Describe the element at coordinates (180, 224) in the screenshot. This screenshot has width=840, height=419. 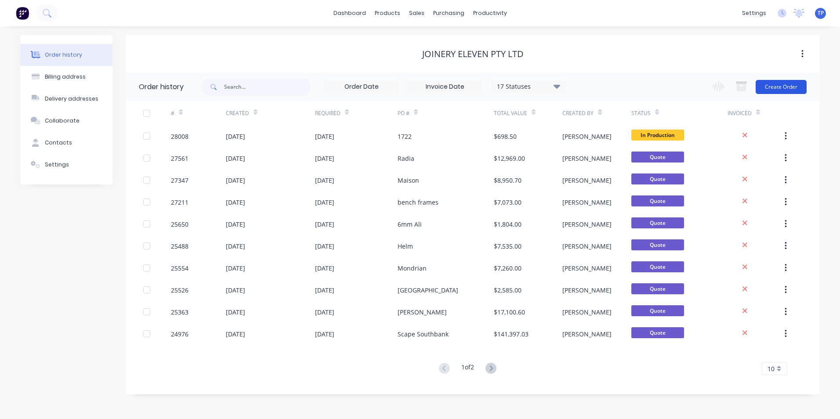
I see `div: 25650` at that location.